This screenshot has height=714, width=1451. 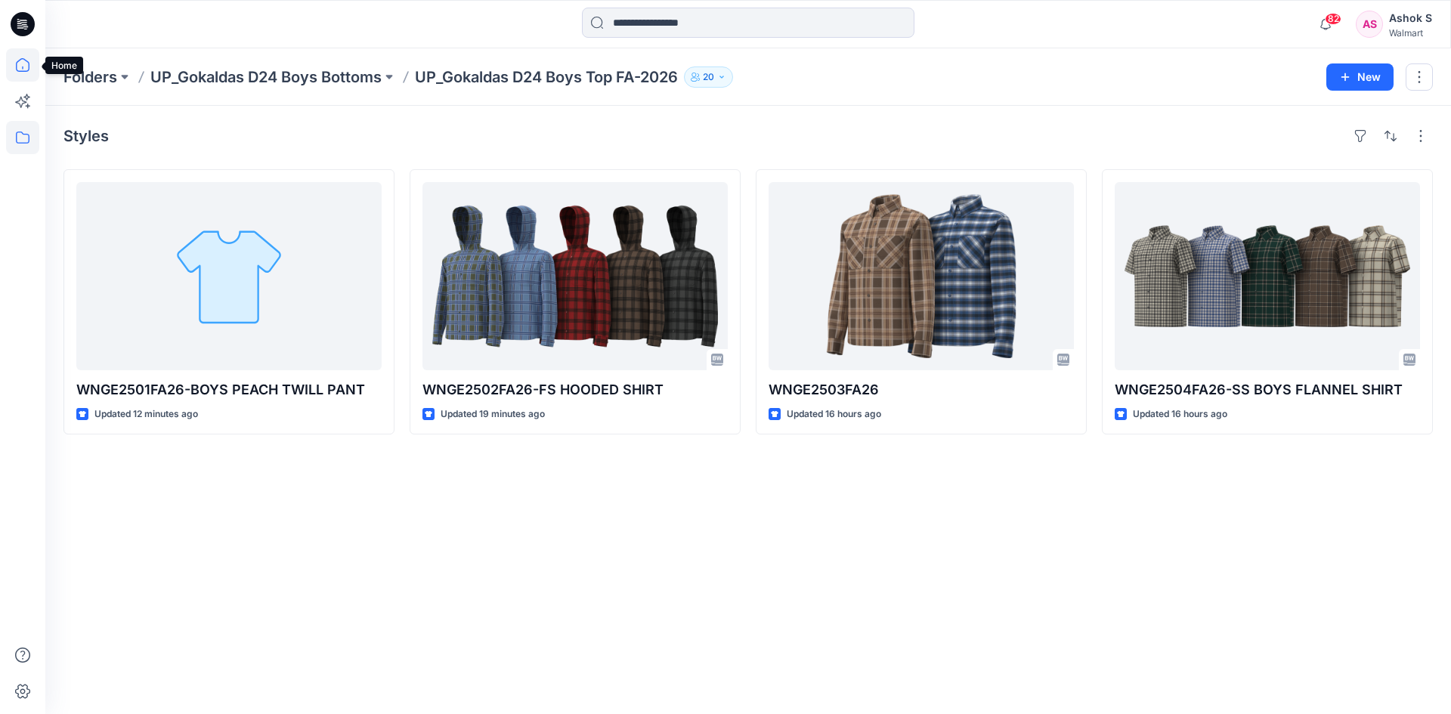 I want to click on a: WNGE2502FA26-FS HOODED SHIRT, so click(x=575, y=276).